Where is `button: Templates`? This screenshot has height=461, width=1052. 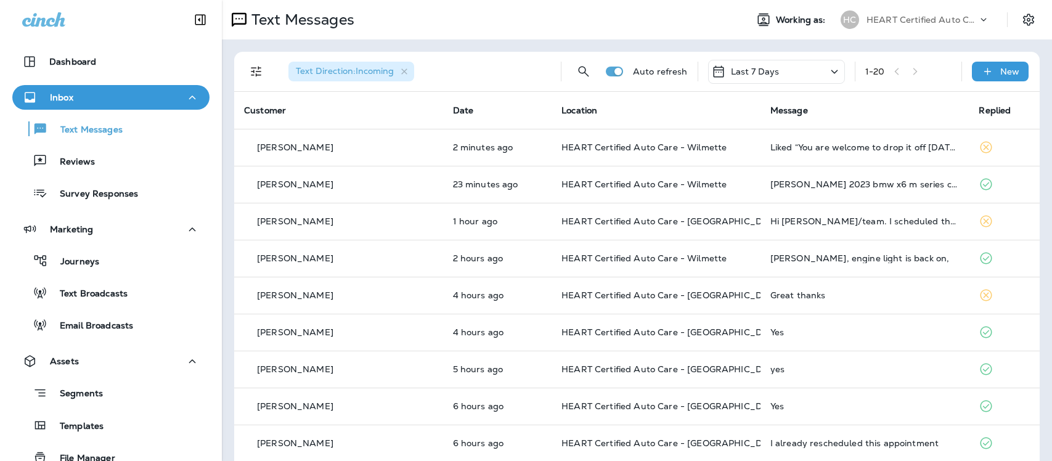 button: Templates is located at coordinates (111, 425).